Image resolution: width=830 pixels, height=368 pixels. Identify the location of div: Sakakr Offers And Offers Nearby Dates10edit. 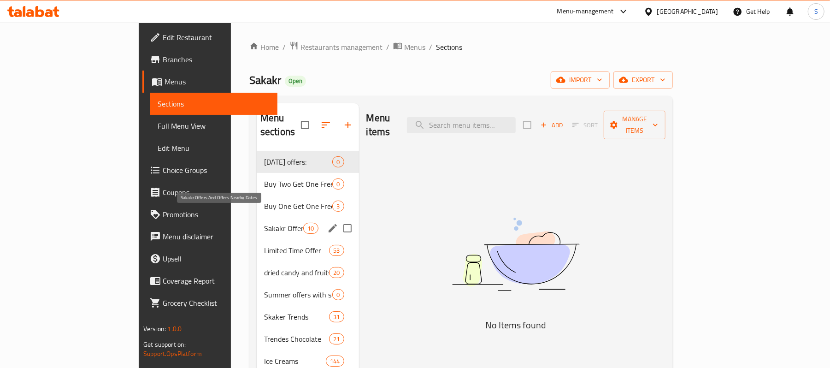
(308, 228).